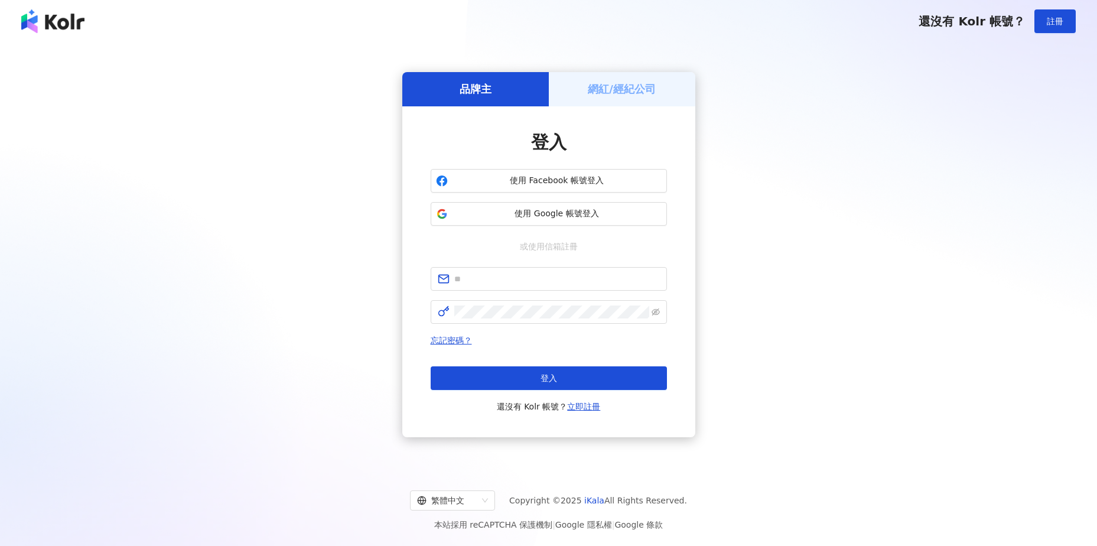 The height and width of the screenshot is (546, 1097). Describe the element at coordinates (475, 89) in the screenshot. I see `h5: 品牌主` at that location.